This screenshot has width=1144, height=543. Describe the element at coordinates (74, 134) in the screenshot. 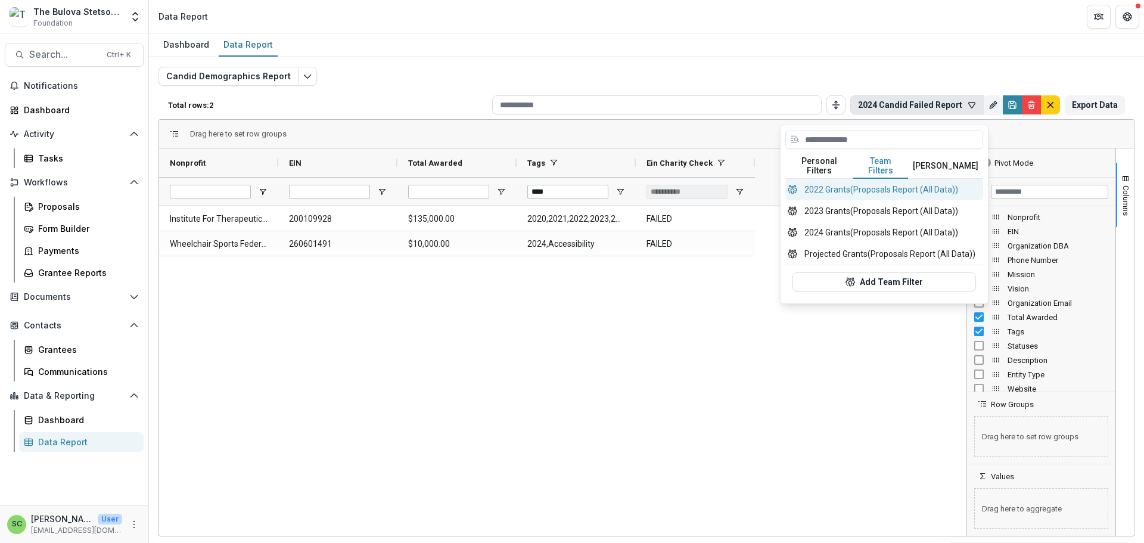

I see `span: Activity` at that location.